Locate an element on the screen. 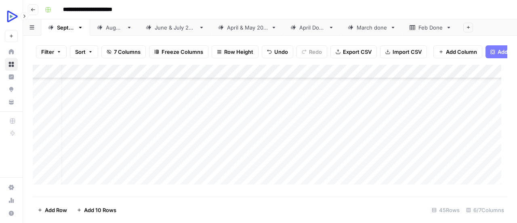  span: Add Column is located at coordinates (462, 52).